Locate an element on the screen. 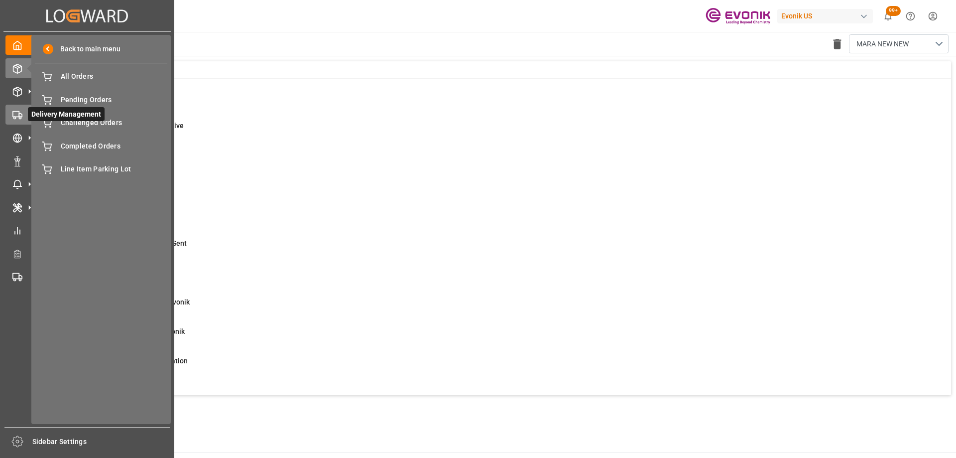 This screenshot has width=956, height=458. div: Evonik US is located at coordinates (825, 16).